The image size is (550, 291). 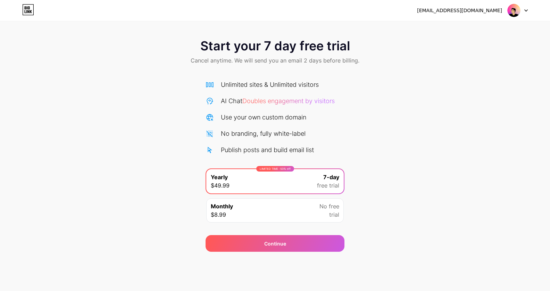 What do you see at coordinates (328, 185) in the screenshot?
I see `span: free trial` at bounding box center [328, 185].